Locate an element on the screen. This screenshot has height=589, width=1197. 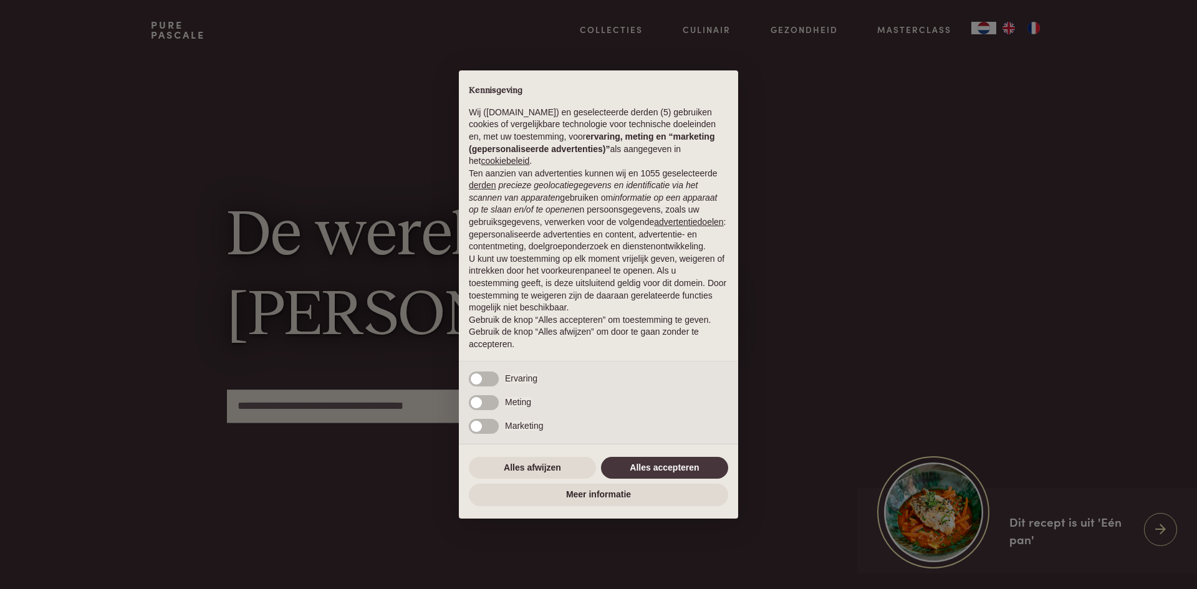
button: derden is located at coordinates (483, 186).